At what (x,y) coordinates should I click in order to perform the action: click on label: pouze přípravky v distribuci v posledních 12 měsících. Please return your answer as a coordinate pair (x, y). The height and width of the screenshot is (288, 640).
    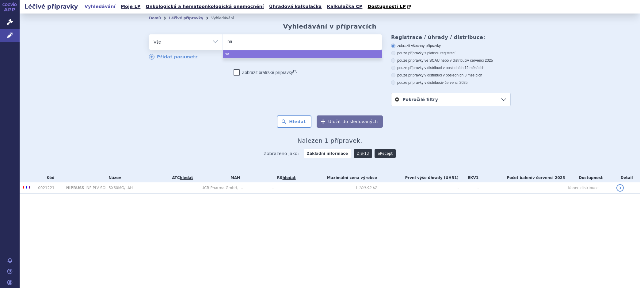
    Looking at the image, I should click on (451, 68).